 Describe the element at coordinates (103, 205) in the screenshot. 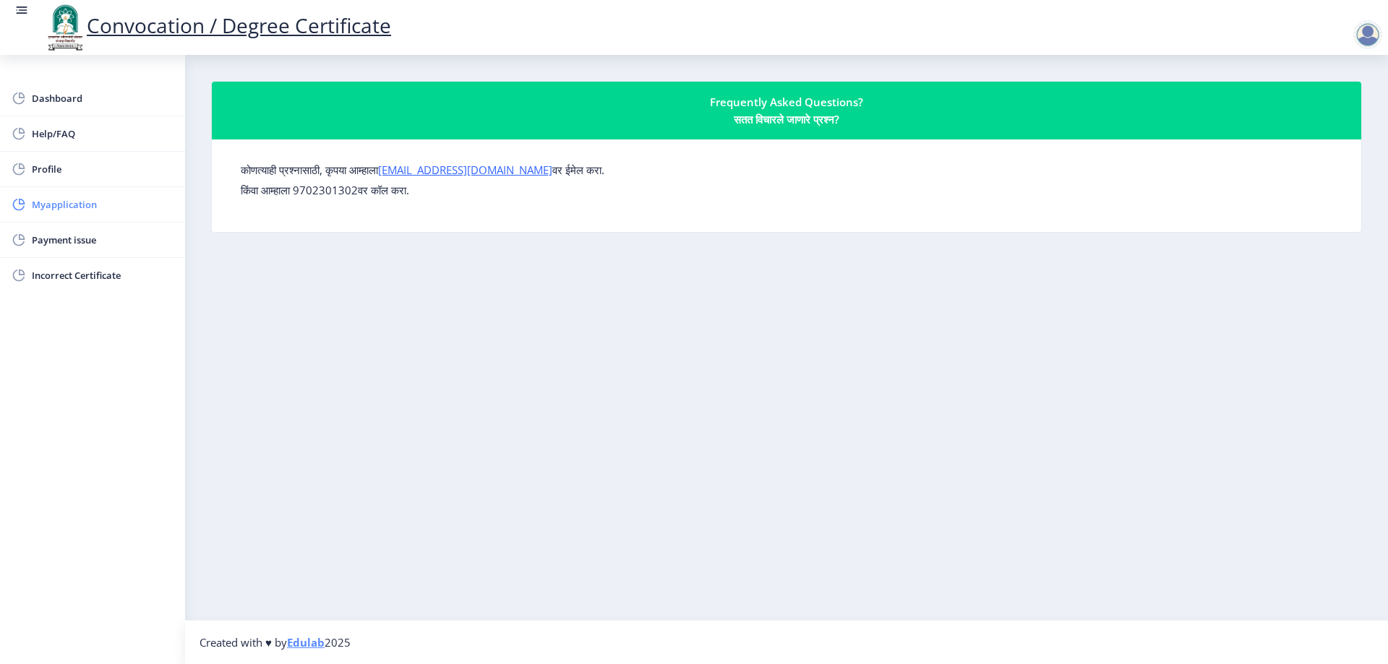

I see `span: Myapplication` at that location.